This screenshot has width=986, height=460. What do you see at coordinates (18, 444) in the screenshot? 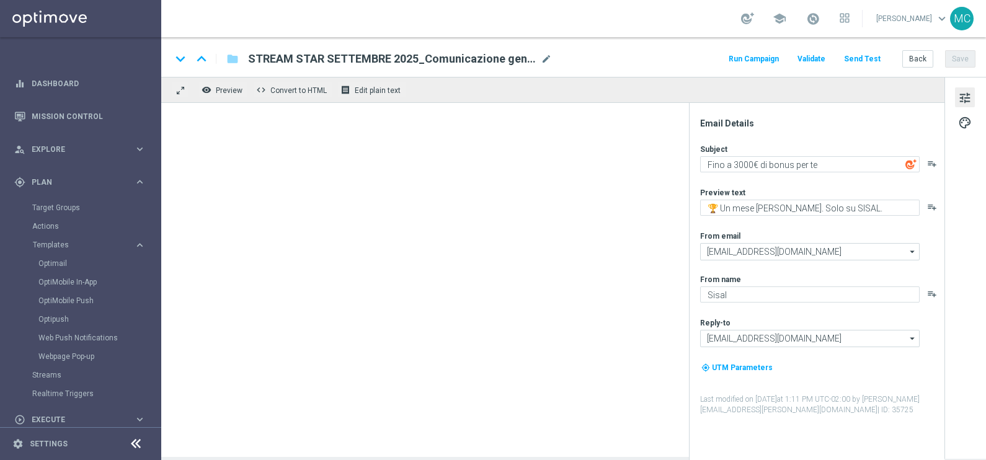
I see `i: settings` at bounding box center [18, 444].